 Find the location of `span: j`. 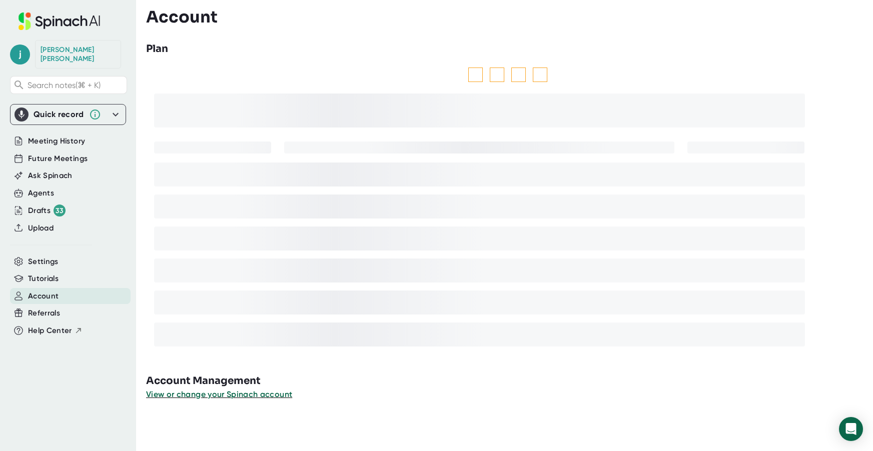

span: j is located at coordinates (20, 55).